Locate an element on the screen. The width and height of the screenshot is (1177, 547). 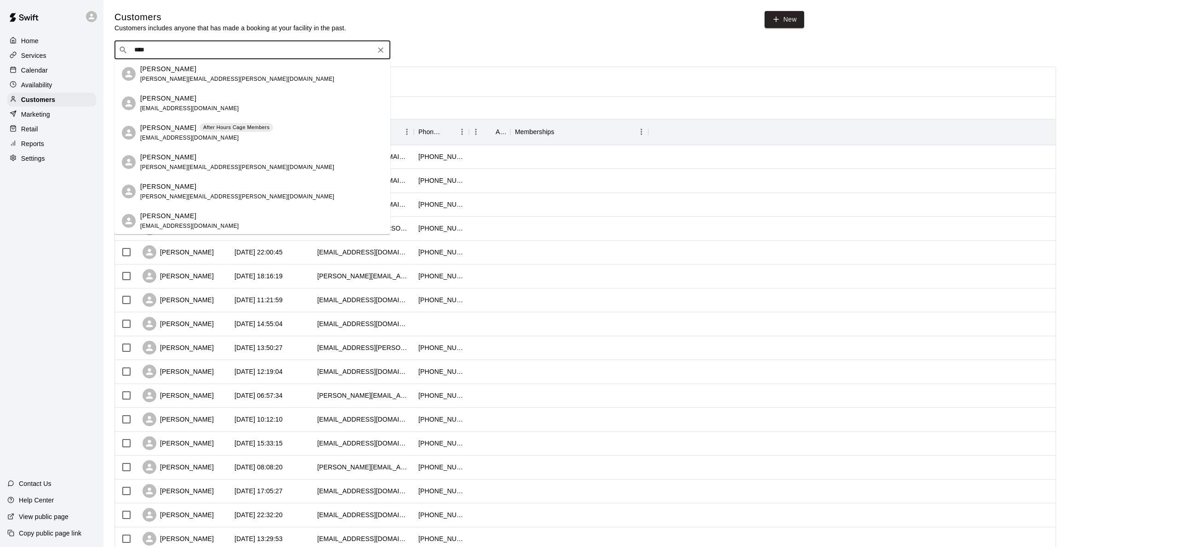
div: +15027155545 is located at coordinates (441, 420).